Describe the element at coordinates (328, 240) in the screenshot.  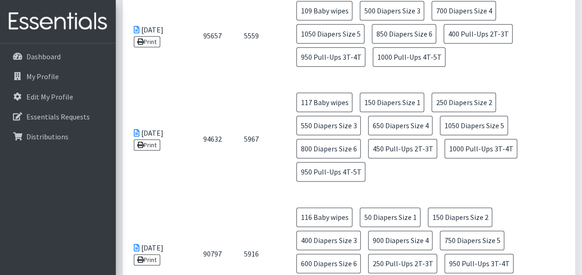
I see `span: 400 Diapers Size 3` at that location.